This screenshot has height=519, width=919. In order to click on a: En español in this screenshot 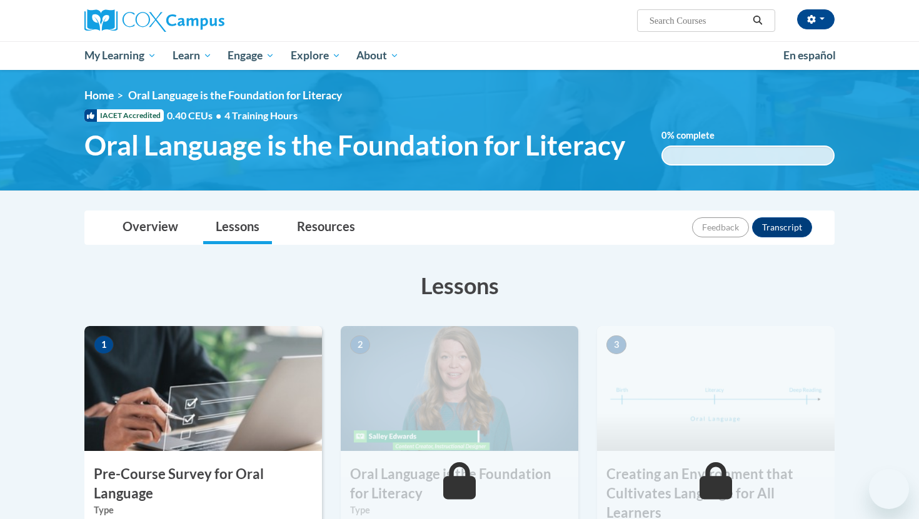, I will do `click(809, 56)`.